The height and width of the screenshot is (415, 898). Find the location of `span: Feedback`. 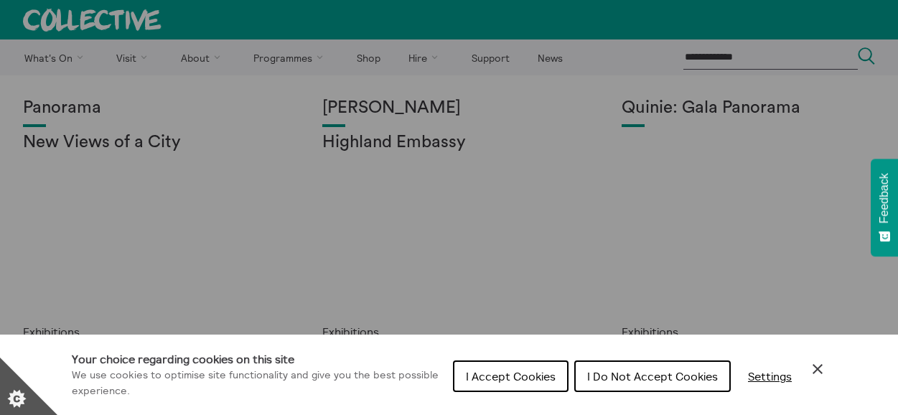

span: Feedback is located at coordinates (885, 198).